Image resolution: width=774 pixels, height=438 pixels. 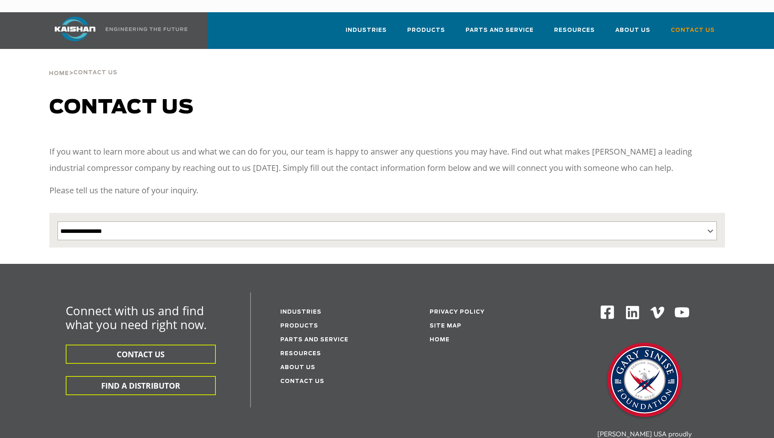 I want to click on a: Parts and Service, so click(x=500, y=33).